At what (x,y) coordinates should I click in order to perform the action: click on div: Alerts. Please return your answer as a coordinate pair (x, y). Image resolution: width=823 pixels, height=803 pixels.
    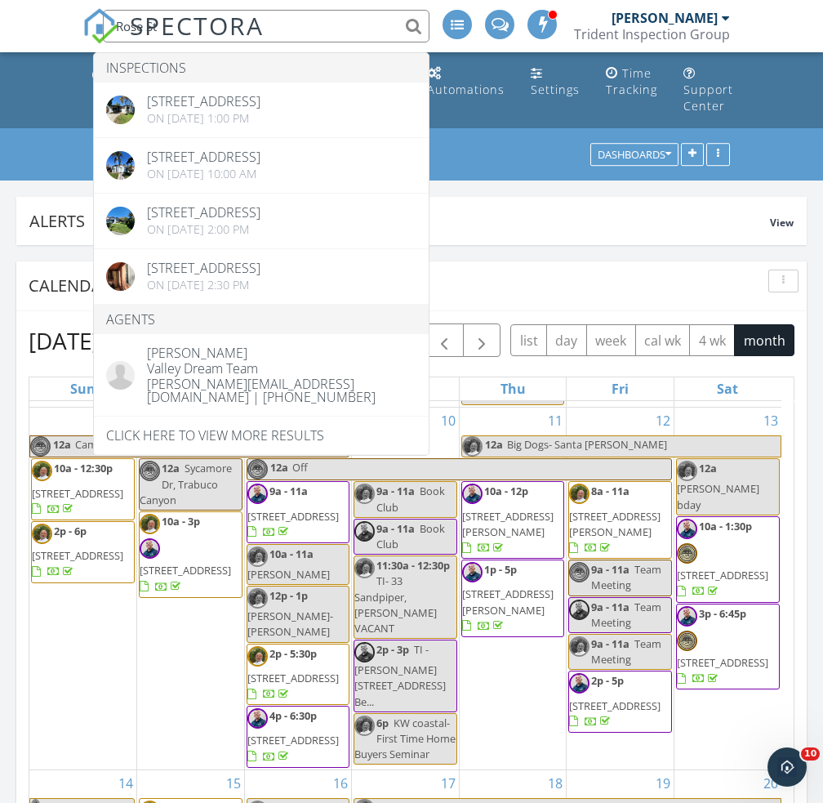
    Looking at the image, I should click on (399, 221).